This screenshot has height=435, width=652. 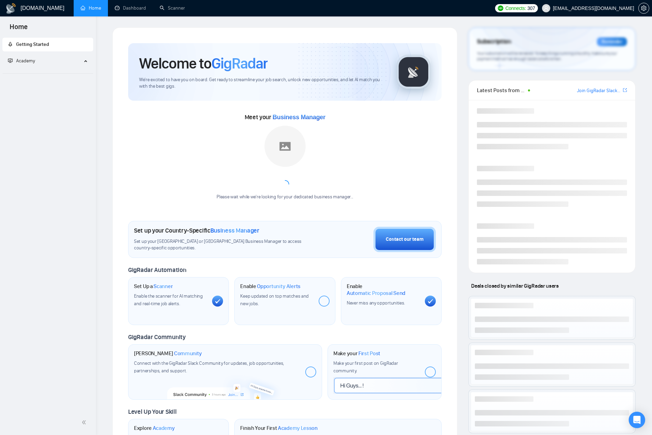 What do you see at coordinates (10, 61) in the screenshot?
I see `span: fund-projection-screen` at bounding box center [10, 61].